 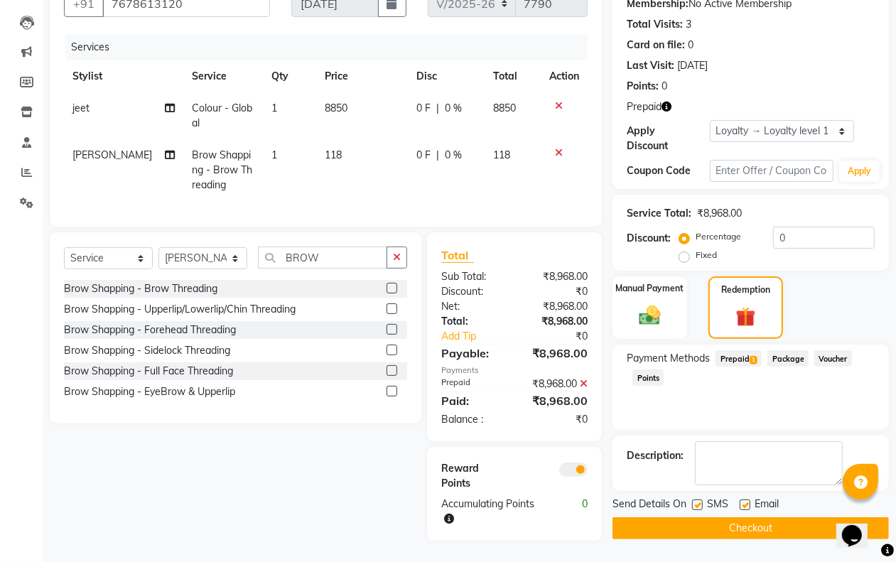 What do you see at coordinates (649, 315) in the screenshot?
I see `img: _cash.svg` at bounding box center [649, 315].